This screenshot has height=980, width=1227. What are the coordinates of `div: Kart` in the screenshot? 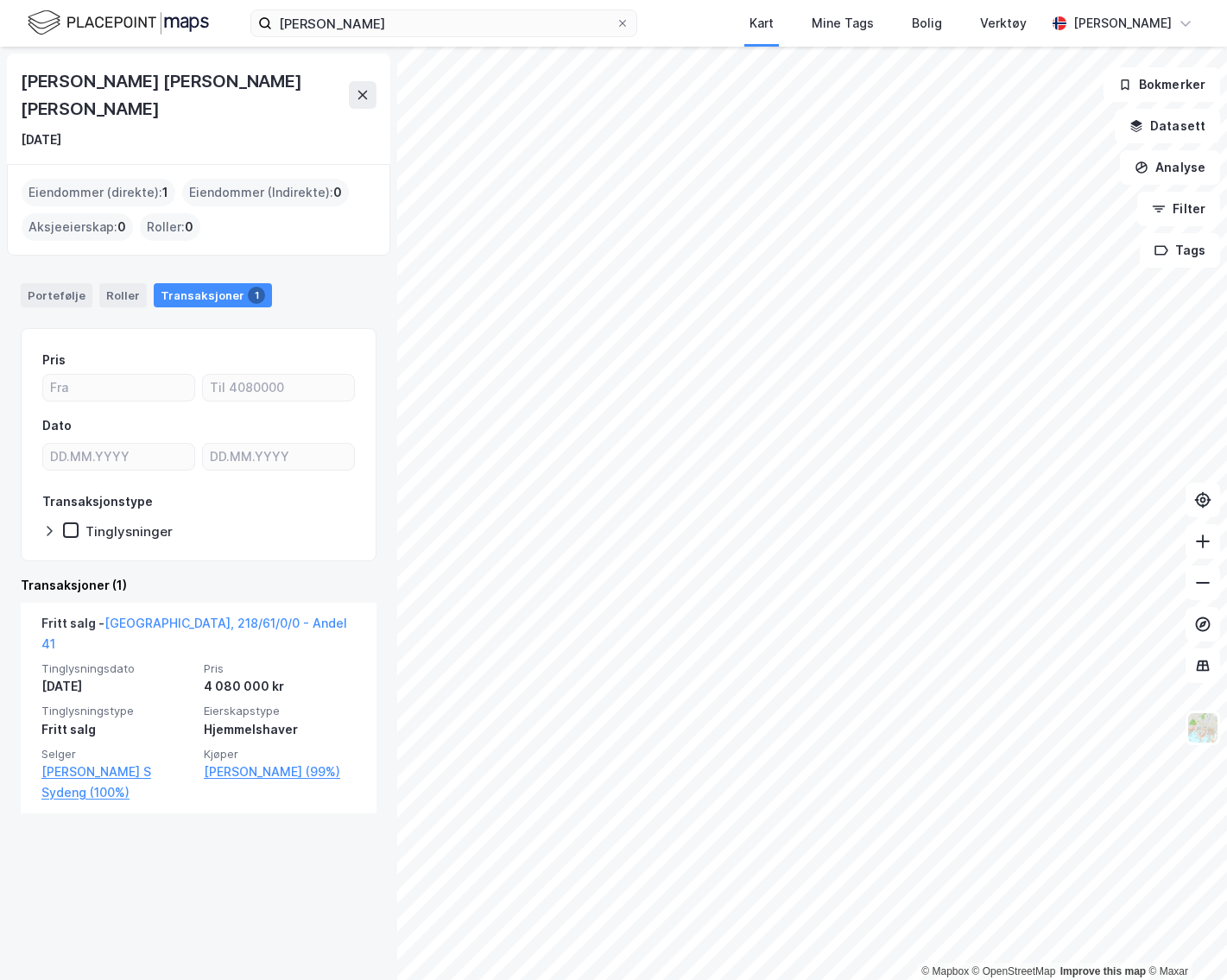 It's located at (761, 24).